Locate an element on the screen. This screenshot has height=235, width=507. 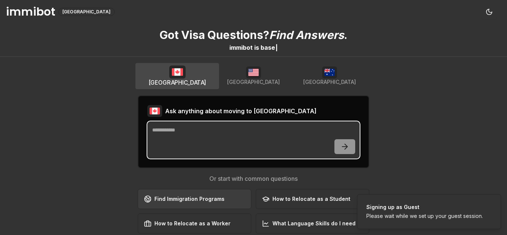
img: USA flag is located at coordinates (254, 72).